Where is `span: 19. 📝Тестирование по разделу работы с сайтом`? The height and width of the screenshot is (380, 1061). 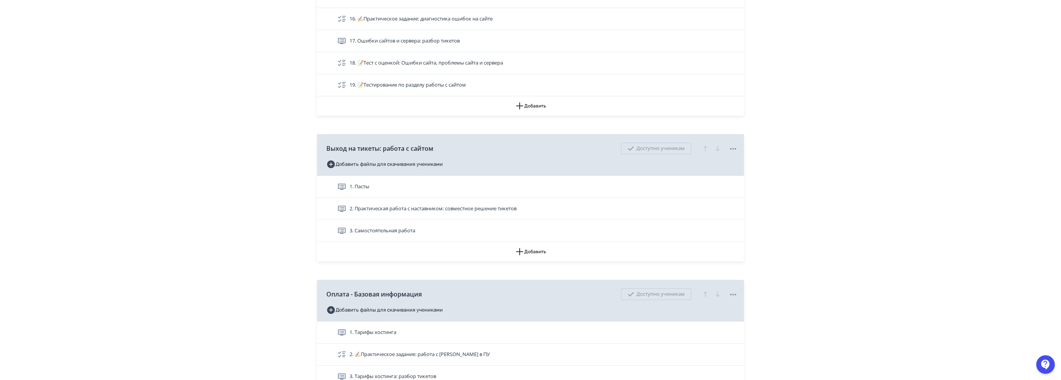
span: 19. 📝Тестирование по разделу работы с сайтом is located at coordinates (408, 85).